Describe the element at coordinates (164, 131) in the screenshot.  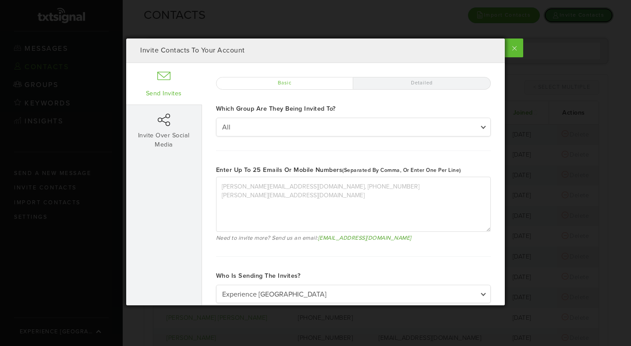
I see `a: Invite Over Social Media` at that location.